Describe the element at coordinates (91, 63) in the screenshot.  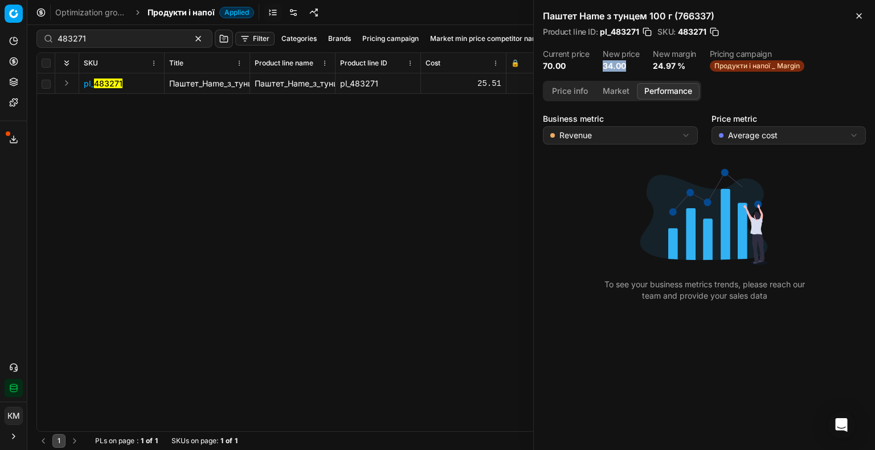
I see `span: SKU` at that location.